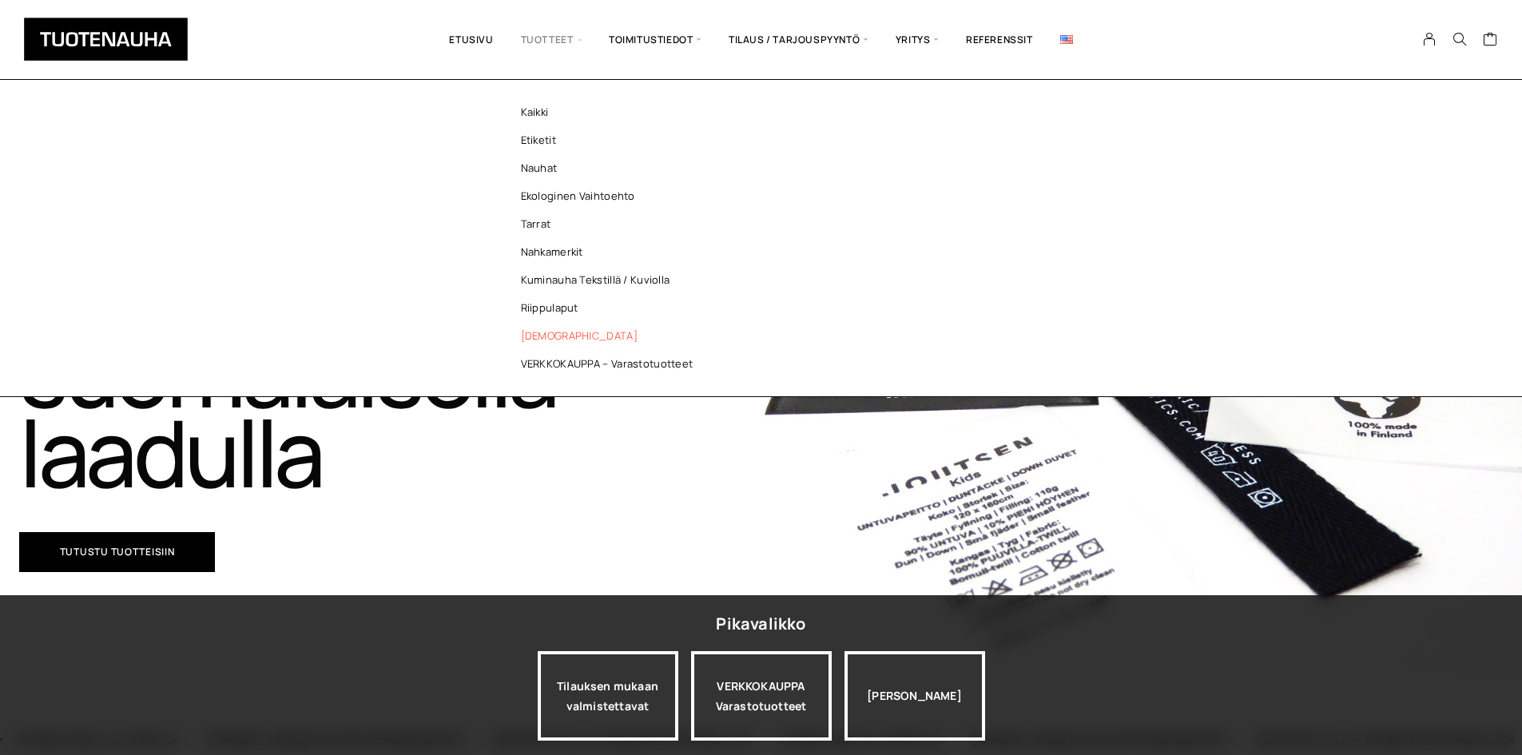  Describe the element at coordinates (388, 332) in the screenshot. I see `h1: Tuotemerkit, nauhat ja etiketit suomalaisella laadulla​` at that location.